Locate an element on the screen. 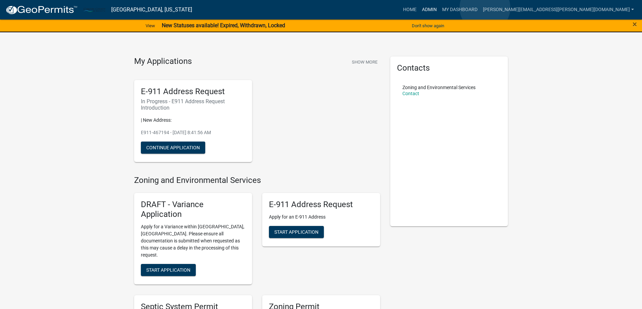 This screenshot has width=642, height=309. button: Continue Application is located at coordinates (173, 148).